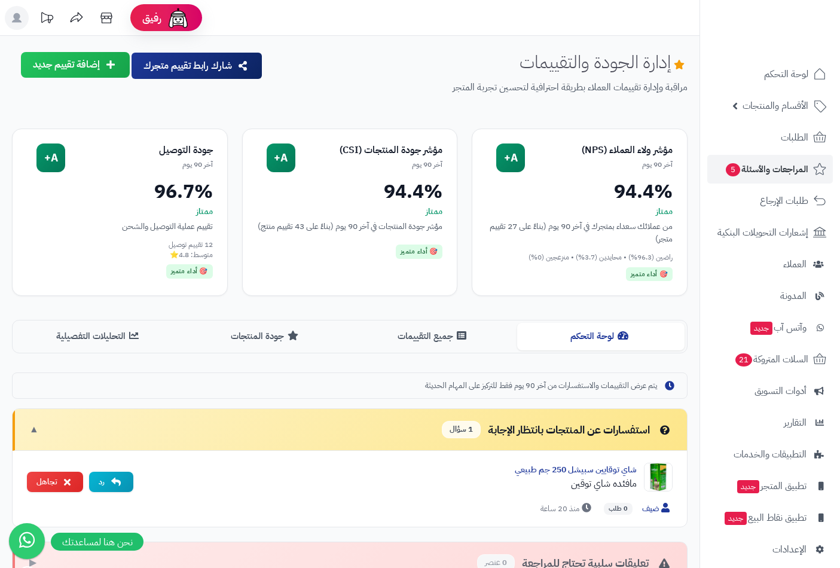  Describe the element at coordinates (786, 74) in the screenshot. I see `span: لوحة التحكم` at that location.